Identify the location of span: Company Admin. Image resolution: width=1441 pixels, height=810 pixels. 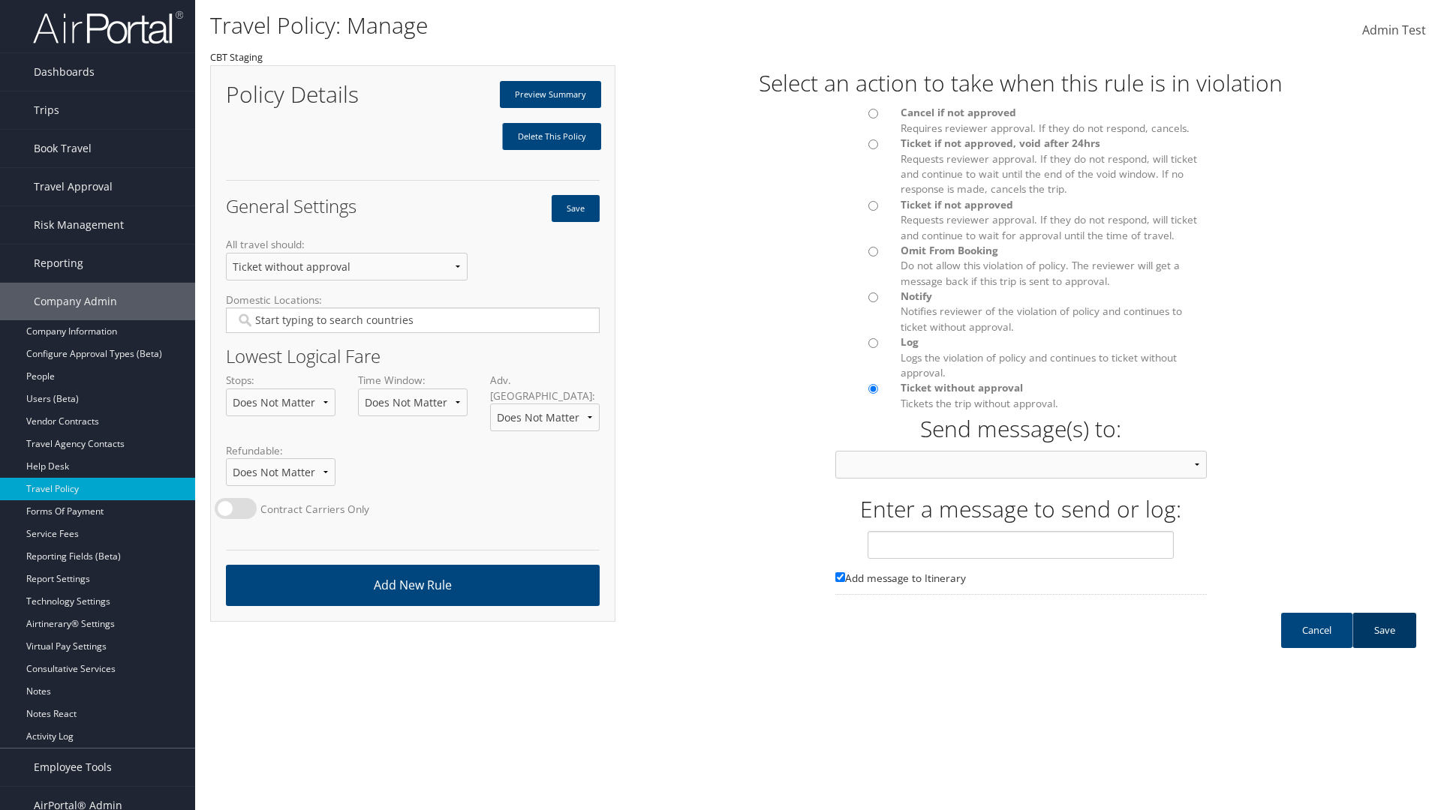
(75, 302).